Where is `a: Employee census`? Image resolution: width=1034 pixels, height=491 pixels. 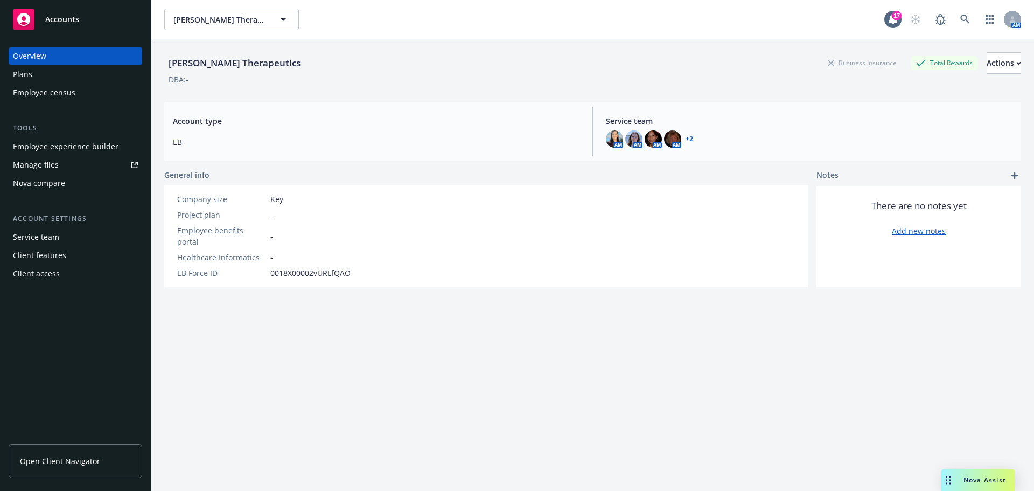 a: Employee census is located at coordinates (75, 93).